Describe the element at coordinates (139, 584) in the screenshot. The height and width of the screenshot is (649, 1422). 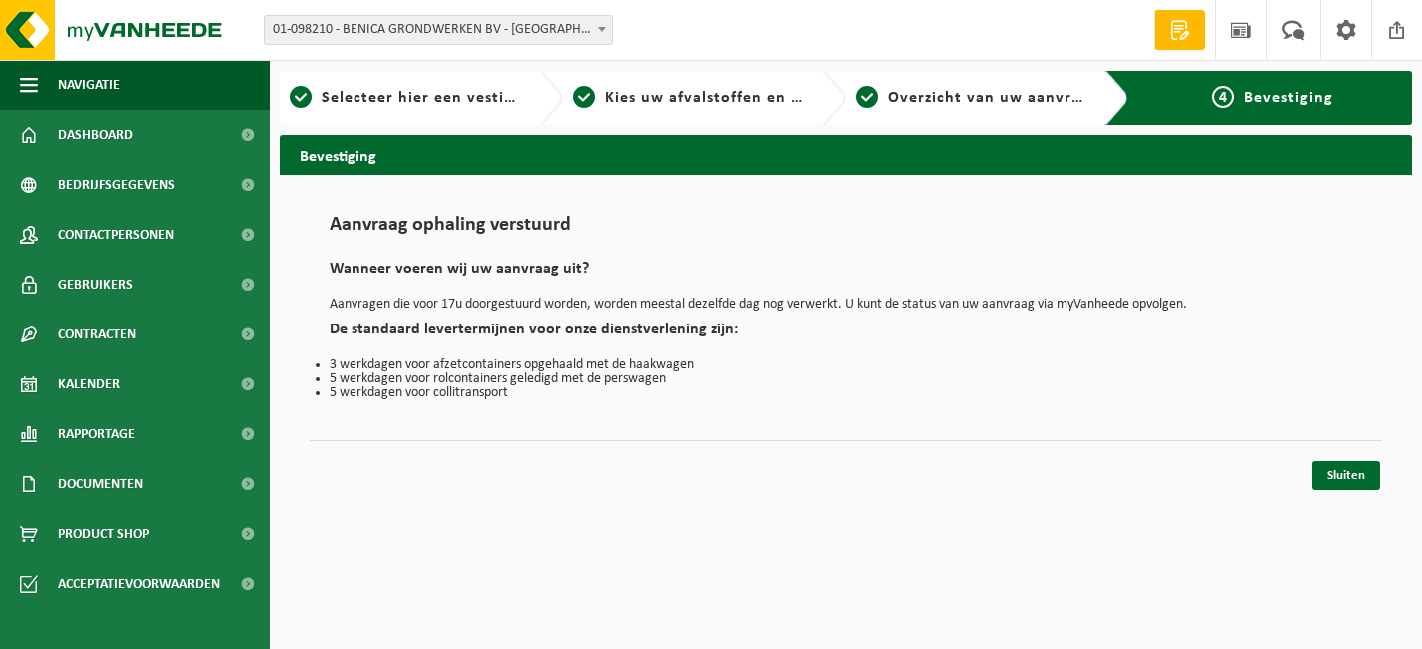
I see `span: Acceptatievoorwaarden` at that location.